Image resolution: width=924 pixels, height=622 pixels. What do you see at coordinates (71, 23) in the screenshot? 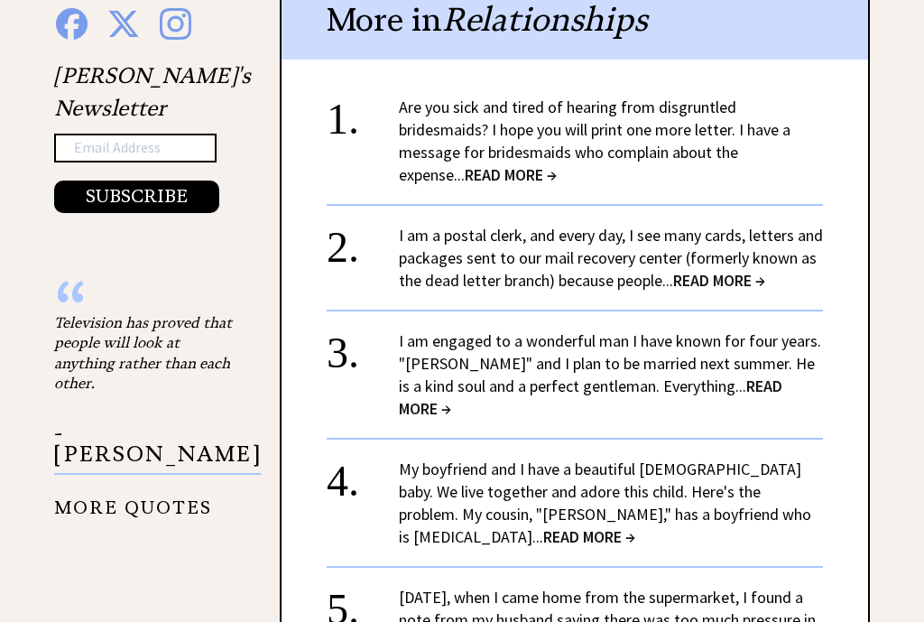
I see `img: facebook%20blue.png` at bounding box center [71, 23].